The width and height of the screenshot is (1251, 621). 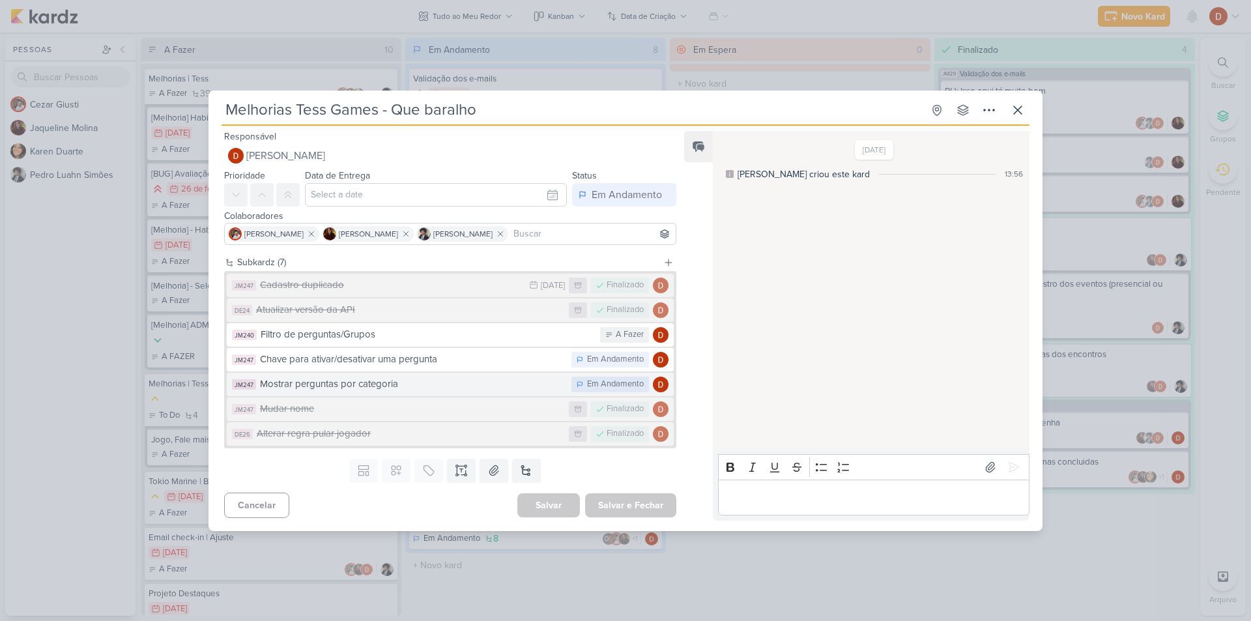 I want to click on button: Cancelar, so click(x=257, y=505).